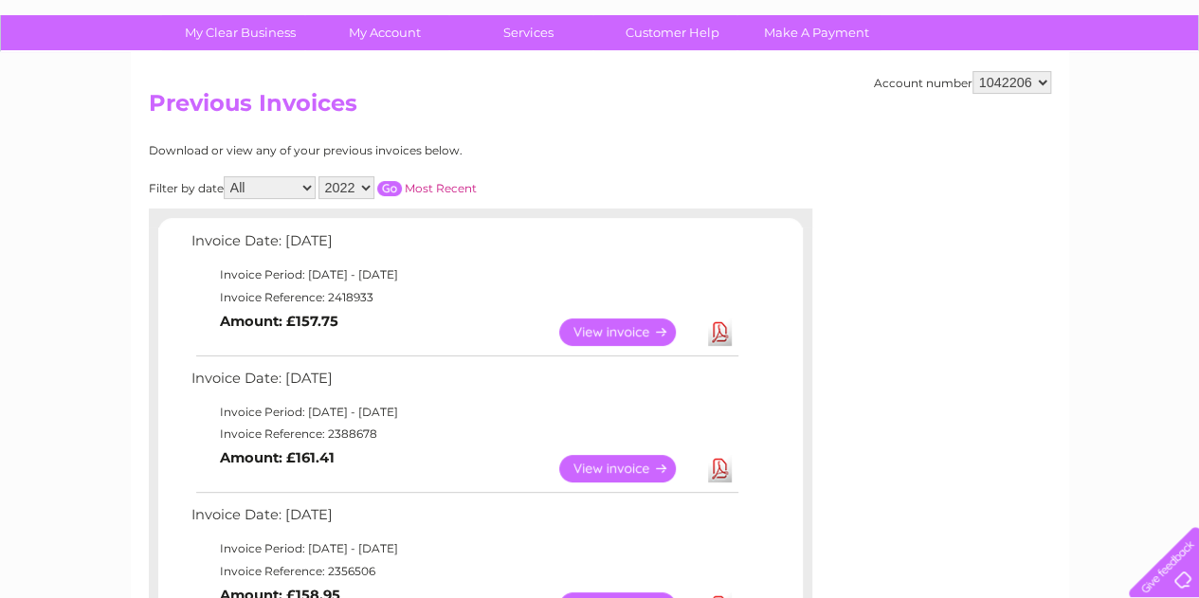 The image size is (1199, 598). I want to click on td: Invoice Reference: 2388678, so click(464, 434).